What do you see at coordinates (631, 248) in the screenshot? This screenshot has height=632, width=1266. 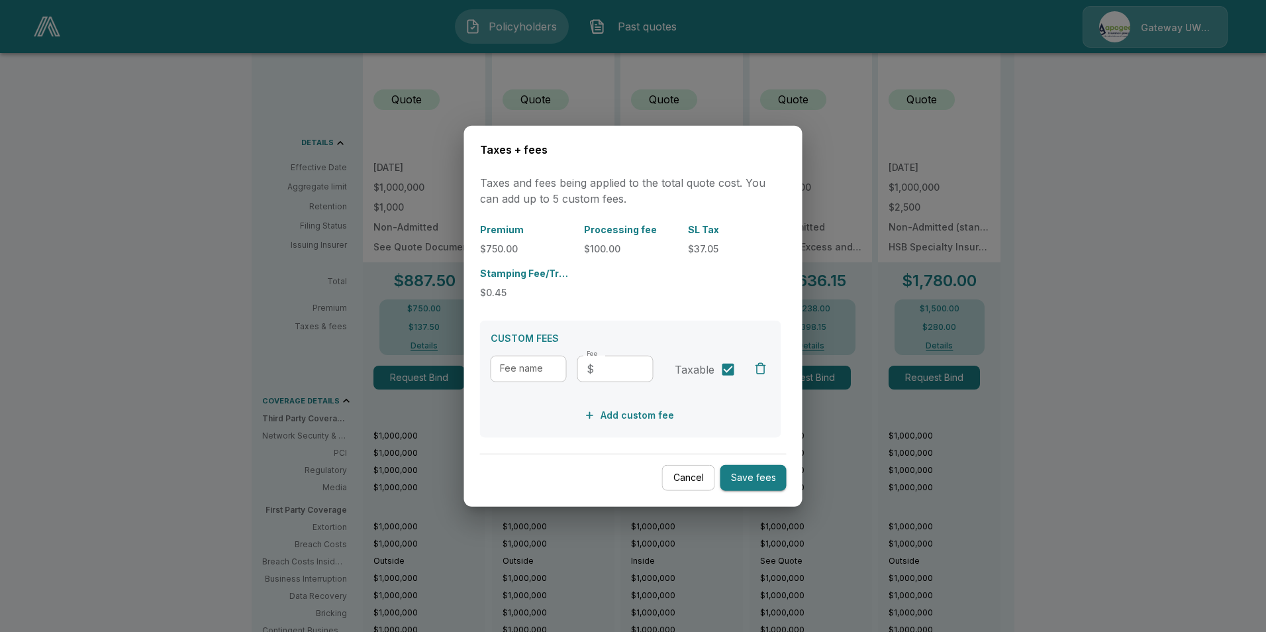 I see `p: $100.00` at bounding box center [631, 248].